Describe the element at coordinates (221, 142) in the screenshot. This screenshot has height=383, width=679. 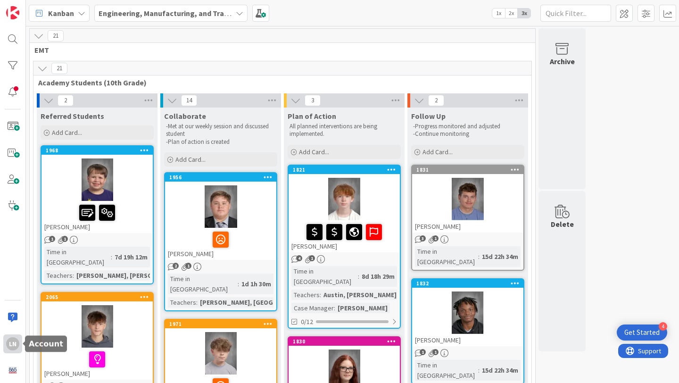
I see `p: -Plan of action is created` at that location.